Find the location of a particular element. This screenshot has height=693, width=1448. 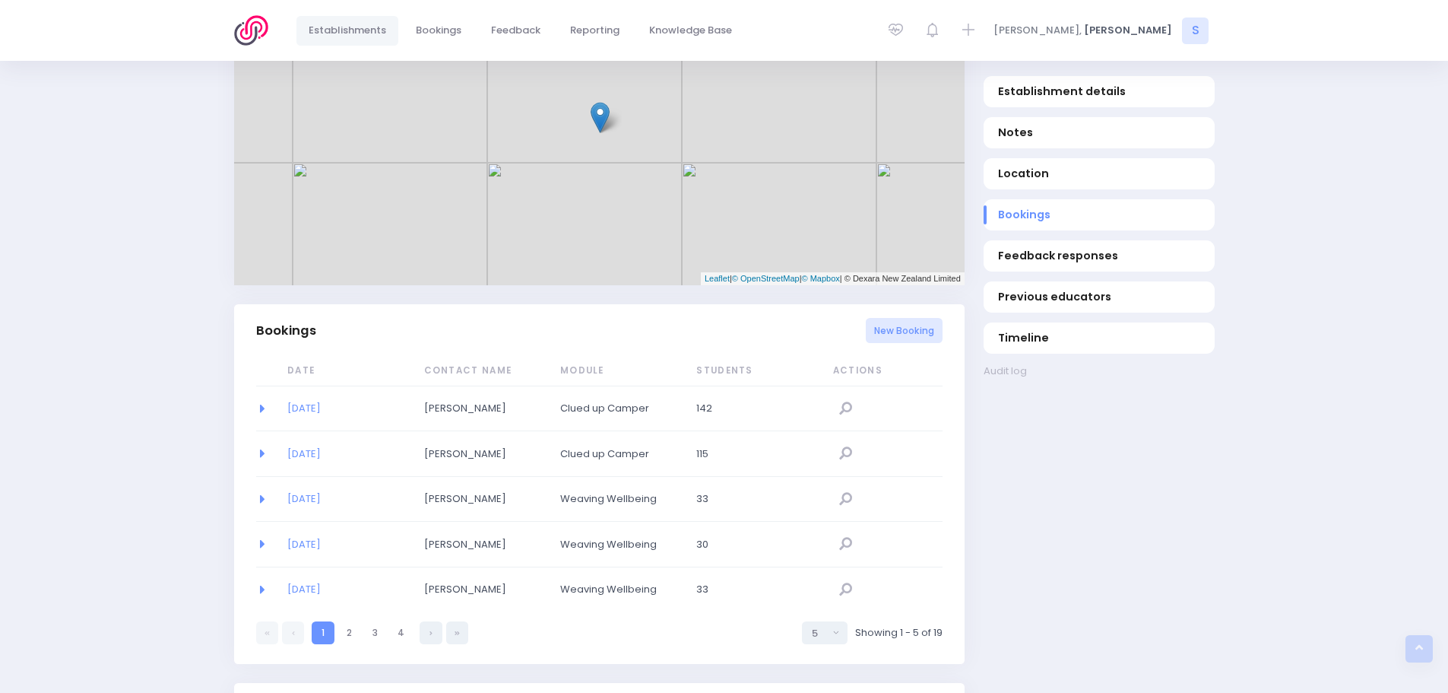

span: Location is located at coordinates (1098, 173).